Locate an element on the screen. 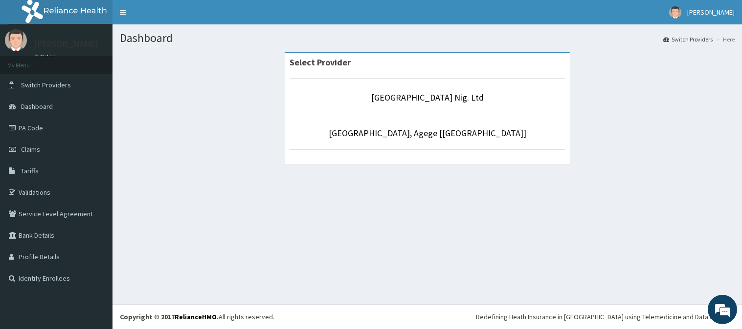 The image size is (742, 329). a: Online is located at coordinates (46, 57).